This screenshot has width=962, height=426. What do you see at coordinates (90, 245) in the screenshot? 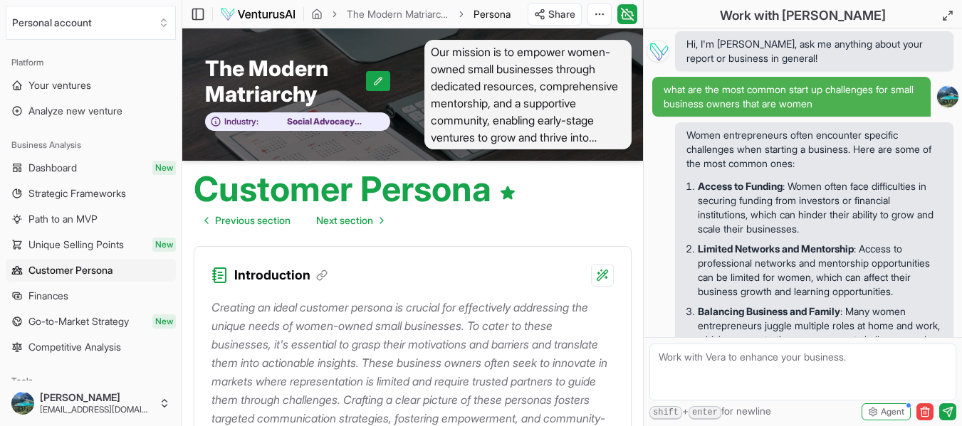
I see `a: Unique Selling PointsNew` at bounding box center [90, 245].